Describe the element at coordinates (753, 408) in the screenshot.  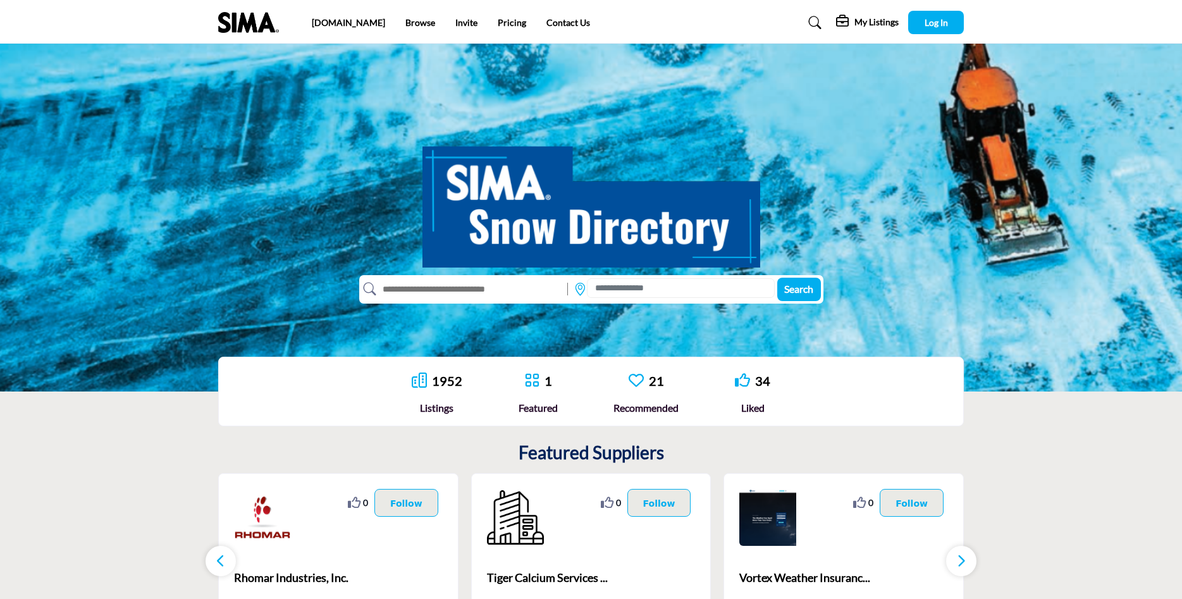
I see `div: Liked` at that location.